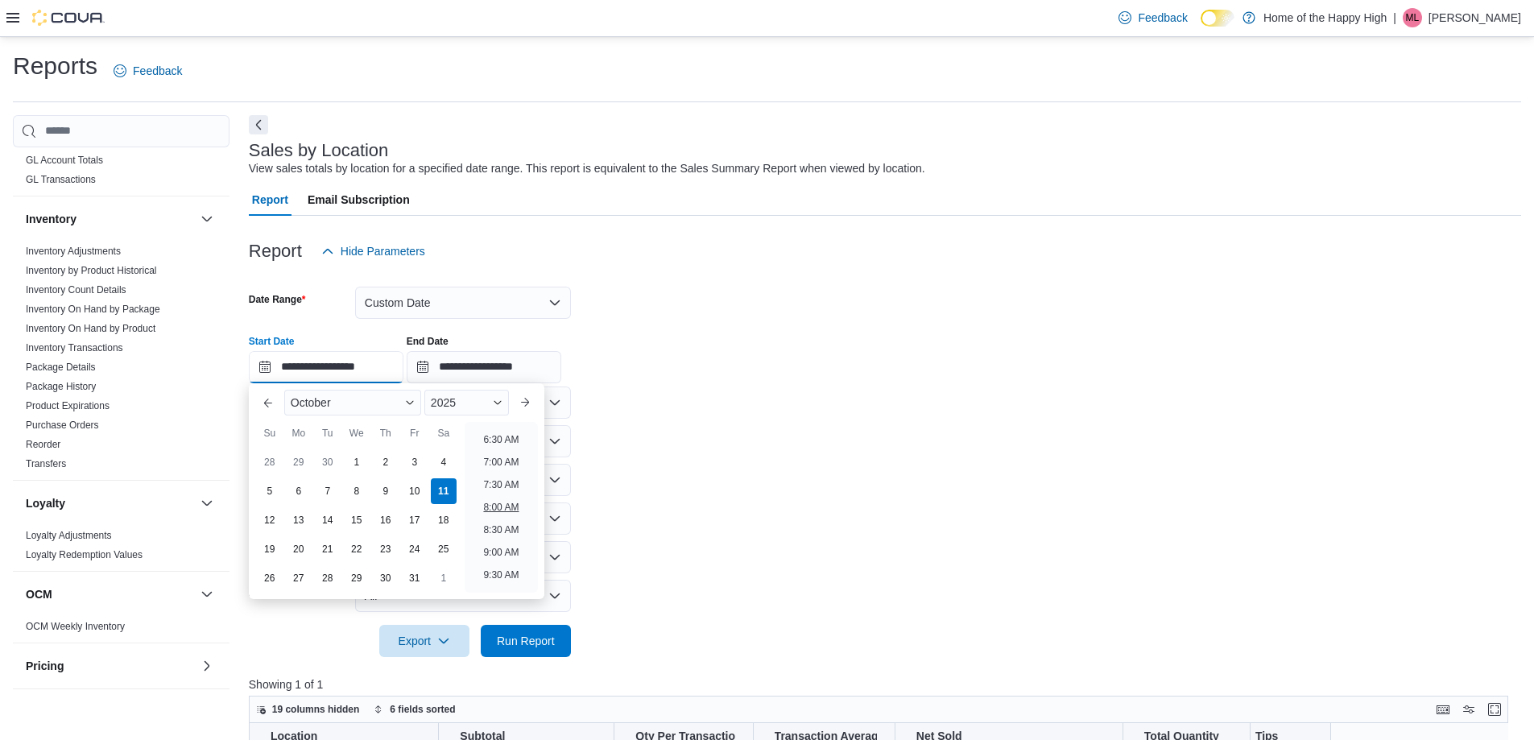 This screenshot has width=1534, height=740. I want to click on button: Pricing, so click(110, 666).